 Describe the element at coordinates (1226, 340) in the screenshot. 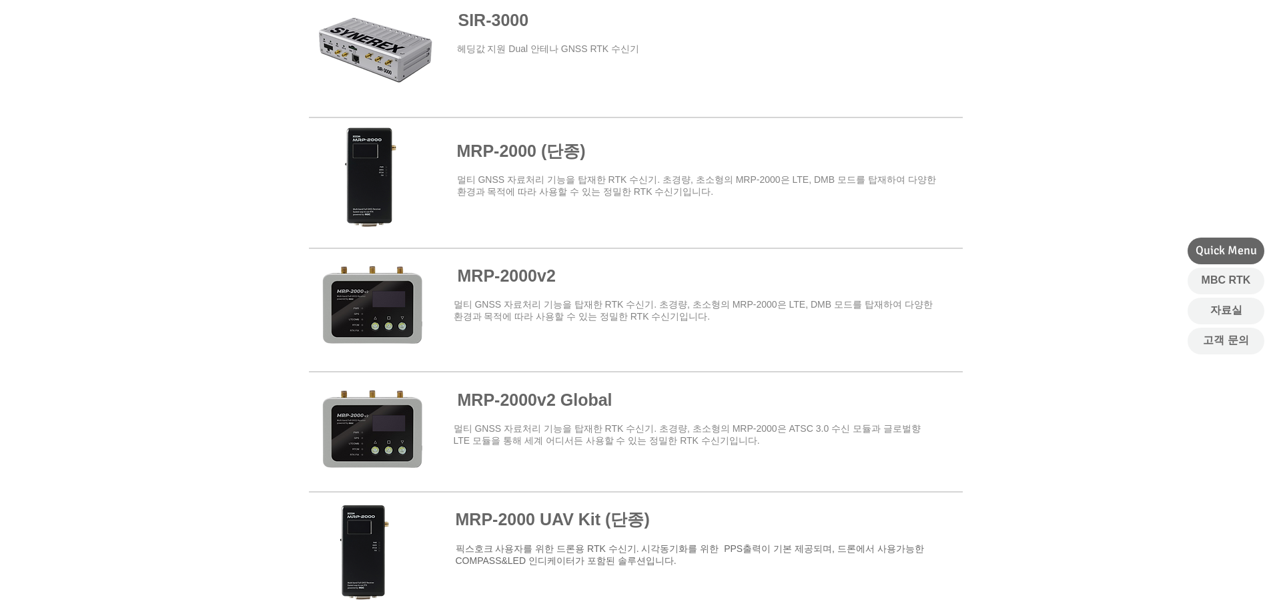

I see `span: 고객 문의` at that location.